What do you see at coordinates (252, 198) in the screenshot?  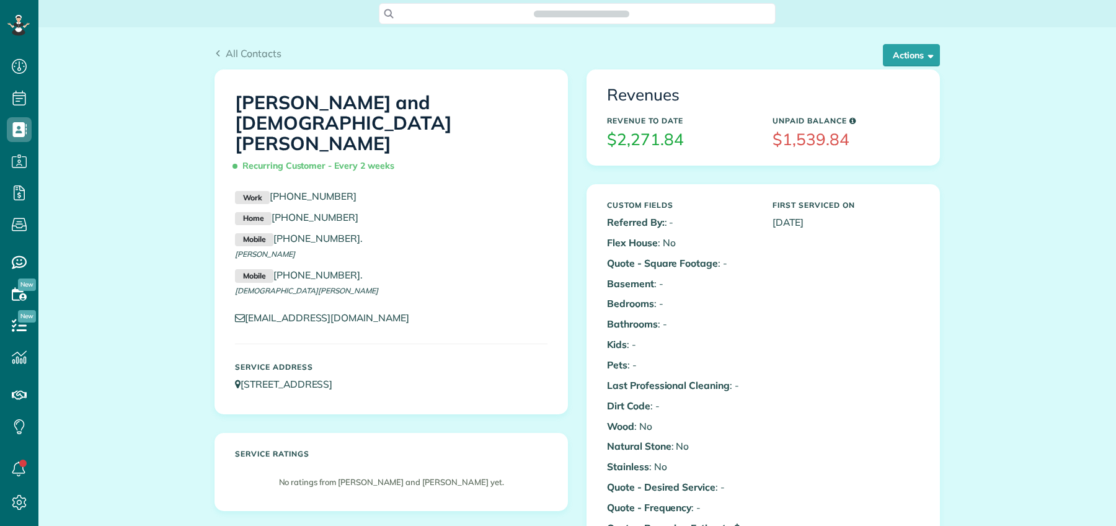 I see `small: Work` at bounding box center [252, 198].